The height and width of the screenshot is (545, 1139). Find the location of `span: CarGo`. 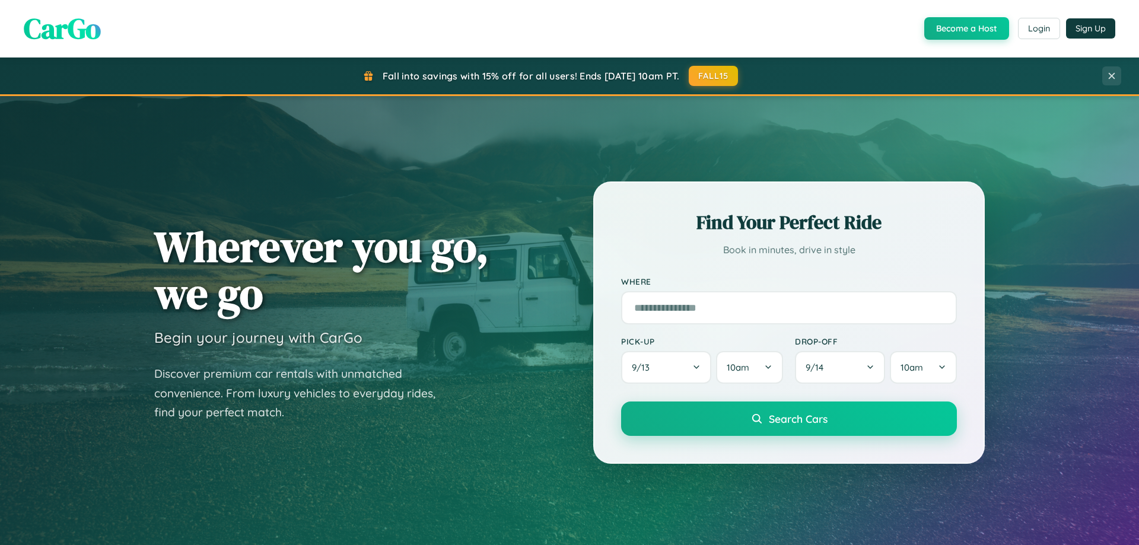

span: CarGo is located at coordinates (62, 28).